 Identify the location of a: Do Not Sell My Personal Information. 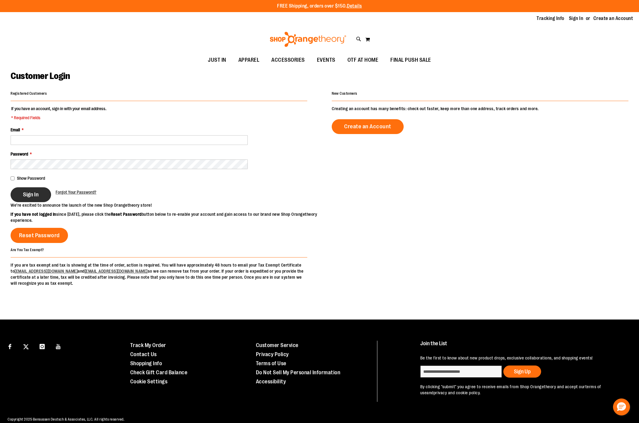
(298, 372).